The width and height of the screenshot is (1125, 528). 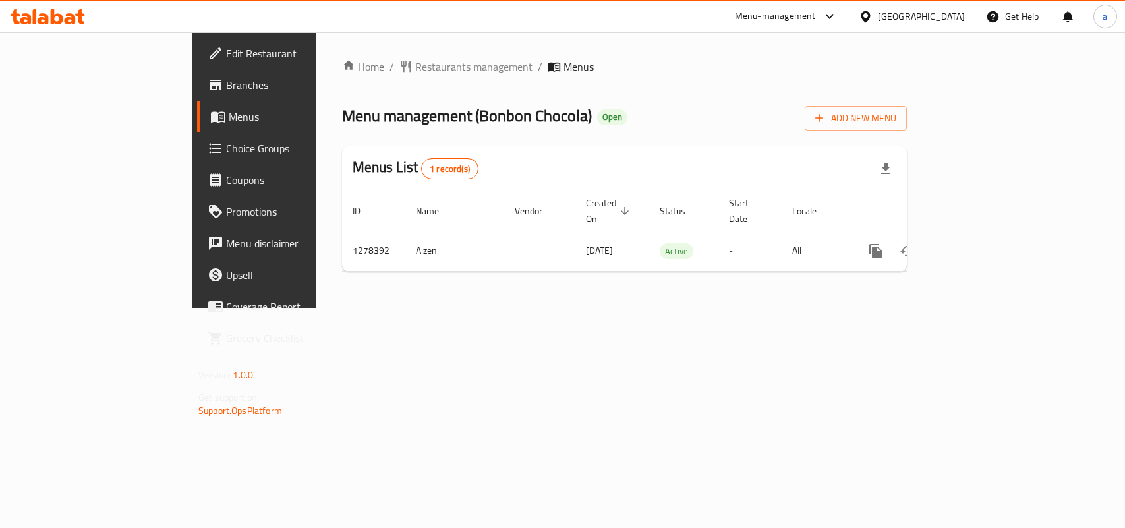 What do you see at coordinates (229, 398) in the screenshot?
I see `span: Get support on:` at bounding box center [229, 398].